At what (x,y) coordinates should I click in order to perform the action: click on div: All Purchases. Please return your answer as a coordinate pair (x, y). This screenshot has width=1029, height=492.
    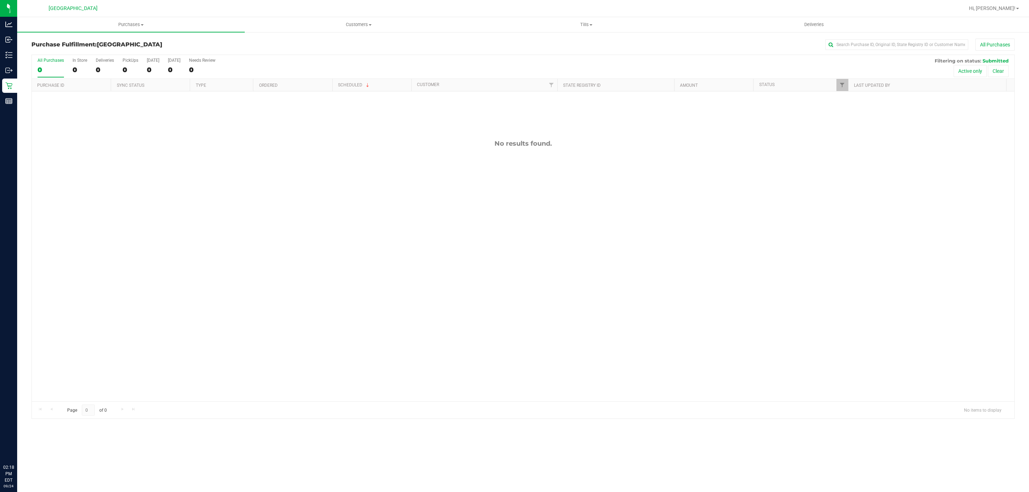
    Looking at the image, I should click on (51, 60).